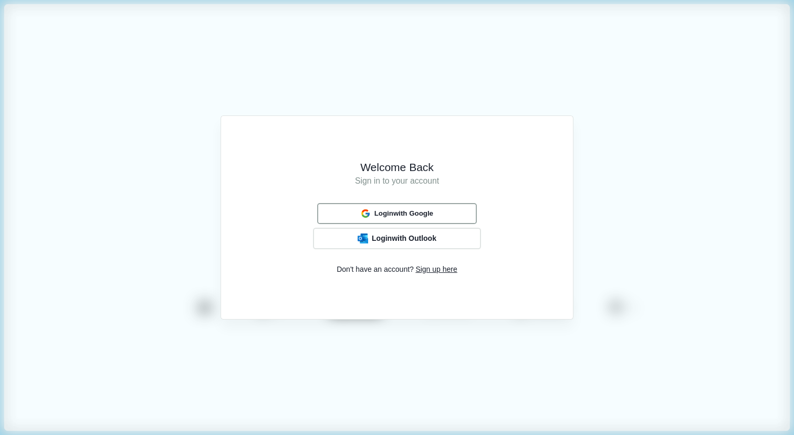  I want to click on span: Login with Outlook, so click(404, 238).